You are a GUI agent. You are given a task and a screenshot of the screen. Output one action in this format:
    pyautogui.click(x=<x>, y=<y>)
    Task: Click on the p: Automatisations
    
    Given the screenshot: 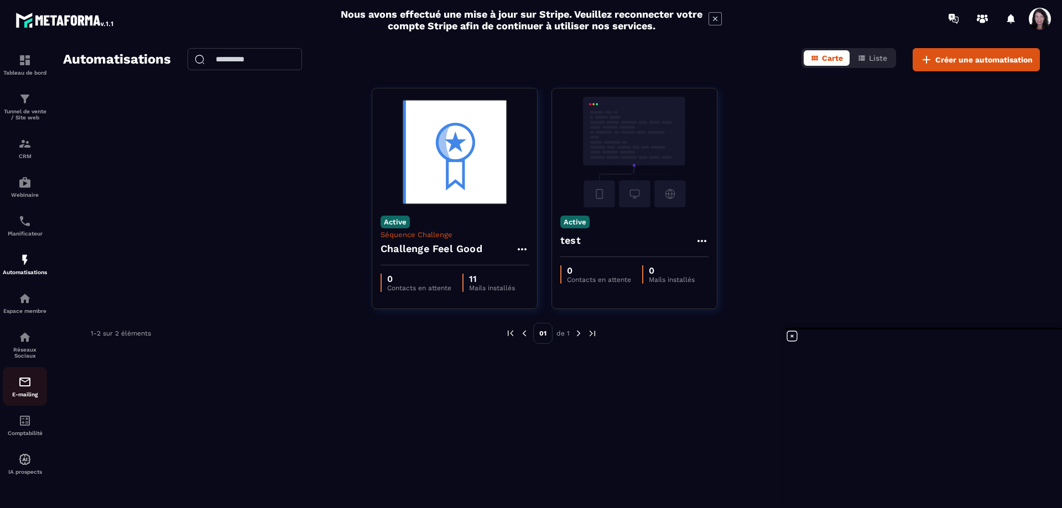 What is the action you would take?
    pyautogui.click(x=25, y=272)
    